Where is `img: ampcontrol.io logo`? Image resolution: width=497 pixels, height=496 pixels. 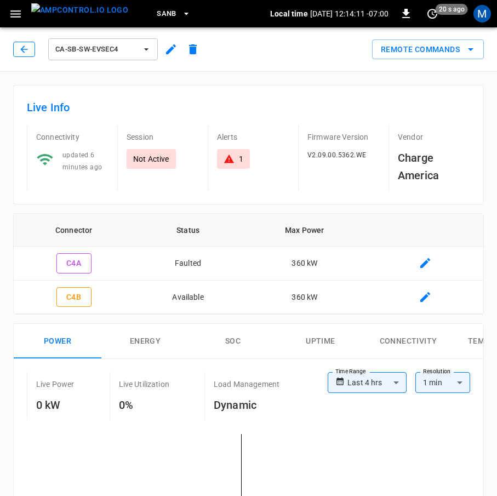
img: ampcontrol.io logo is located at coordinates (79, 10).